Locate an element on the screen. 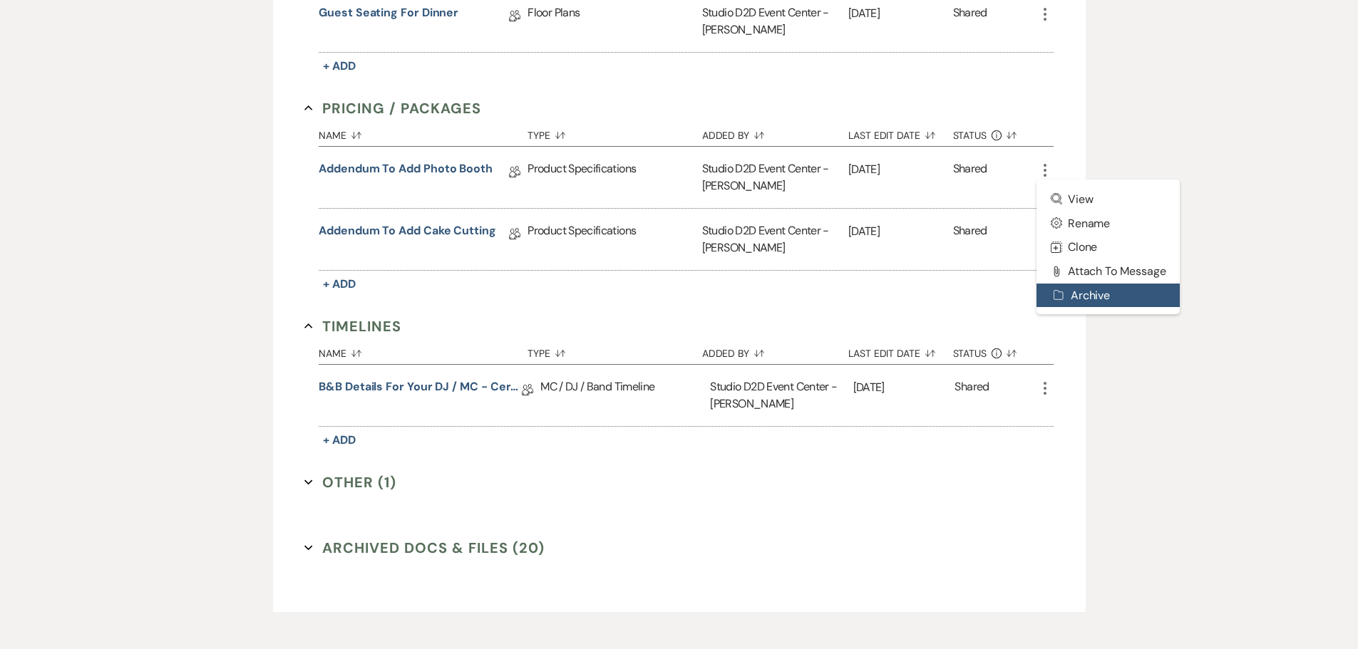  button: Other (1) is located at coordinates (350, 482).